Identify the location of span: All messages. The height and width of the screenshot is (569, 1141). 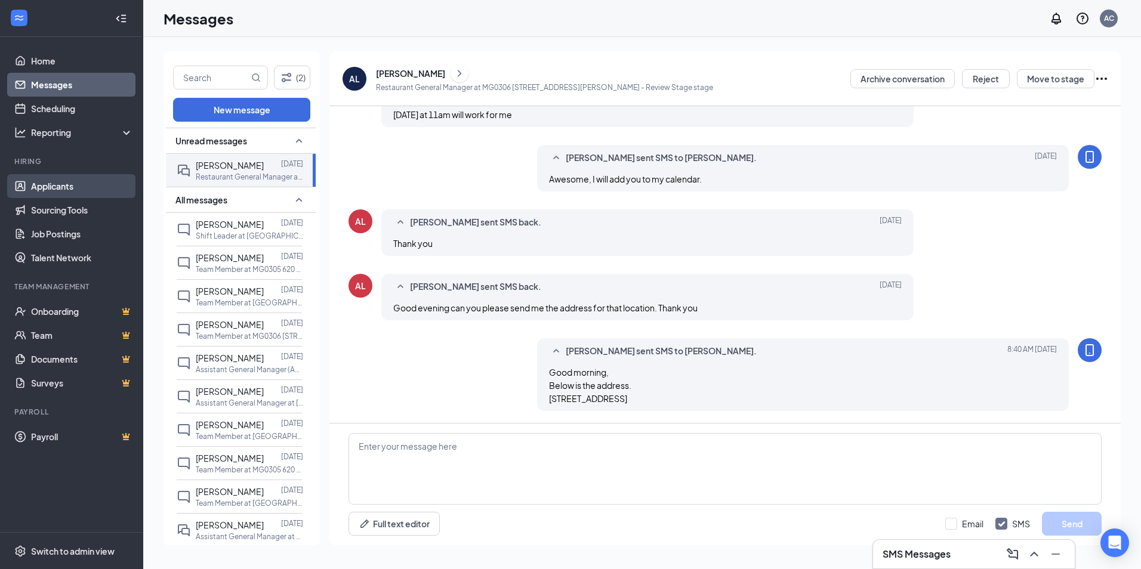
(201, 200).